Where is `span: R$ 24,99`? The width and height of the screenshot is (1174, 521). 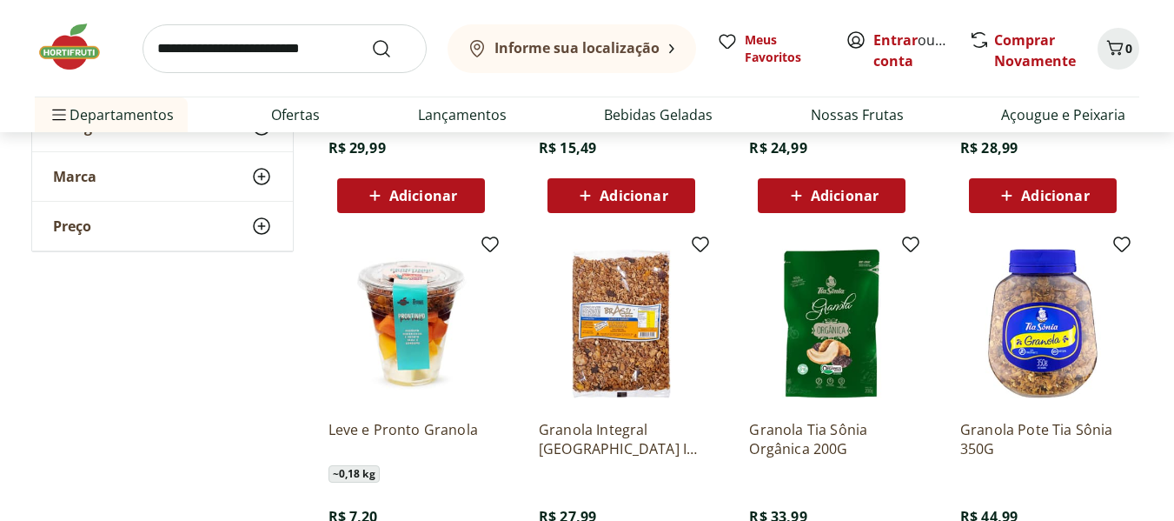
span: R$ 24,99 is located at coordinates (778, 148).